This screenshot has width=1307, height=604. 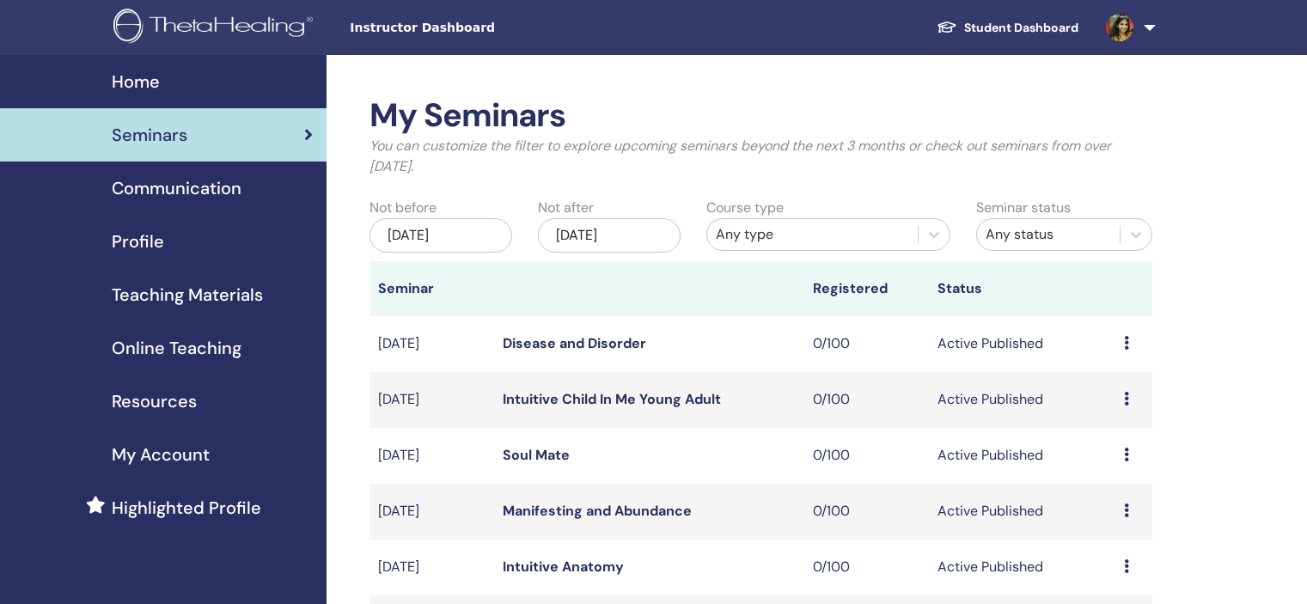 I want to click on th: Registered, so click(x=866, y=289).